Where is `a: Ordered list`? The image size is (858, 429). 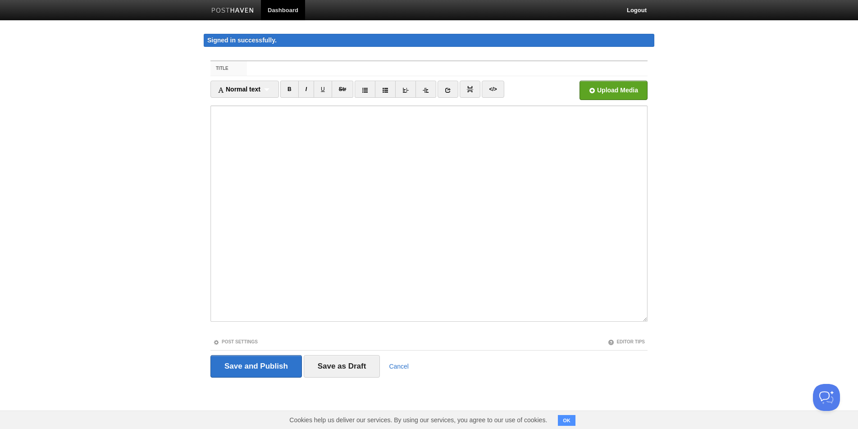
a: Ordered list is located at coordinates (385, 89).